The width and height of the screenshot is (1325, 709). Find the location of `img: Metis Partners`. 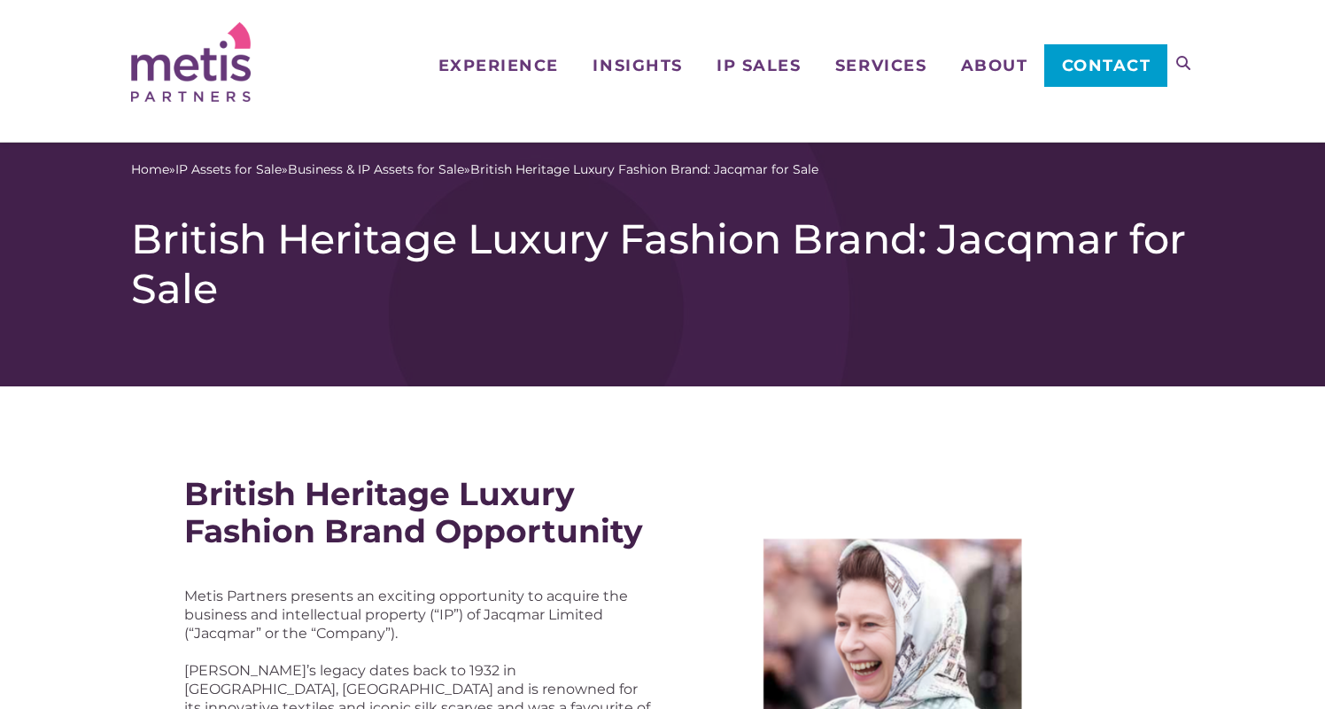

img: Metis Partners is located at coordinates (190, 62).